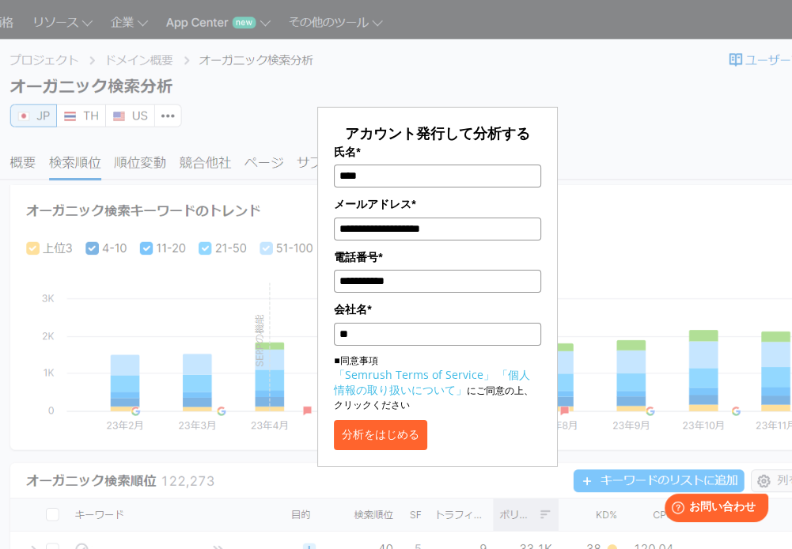 This screenshot has height=549, width=792. What do you see at coordinates (437, 257) in the screenshot?
I see `label: 電話番号*` at bounding box center [437, 257].